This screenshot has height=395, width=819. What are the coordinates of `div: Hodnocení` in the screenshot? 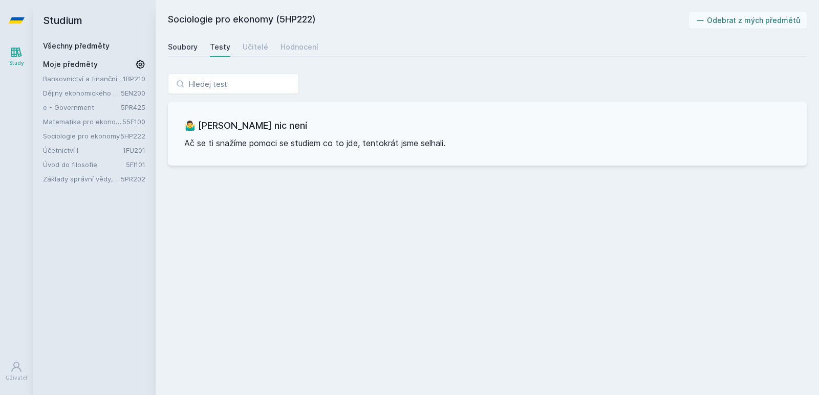 It's located at (299, 47).